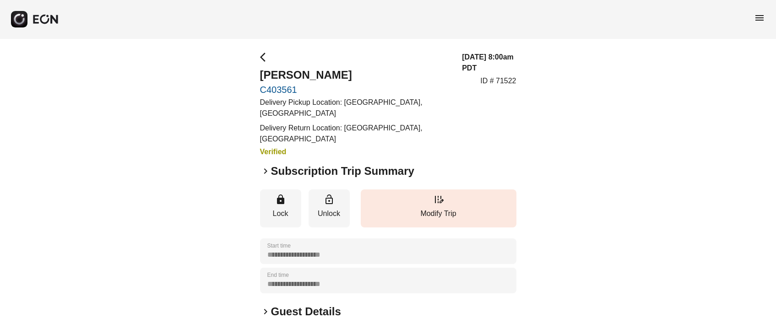  I want to click on h3: Verified, so click(356, 152).